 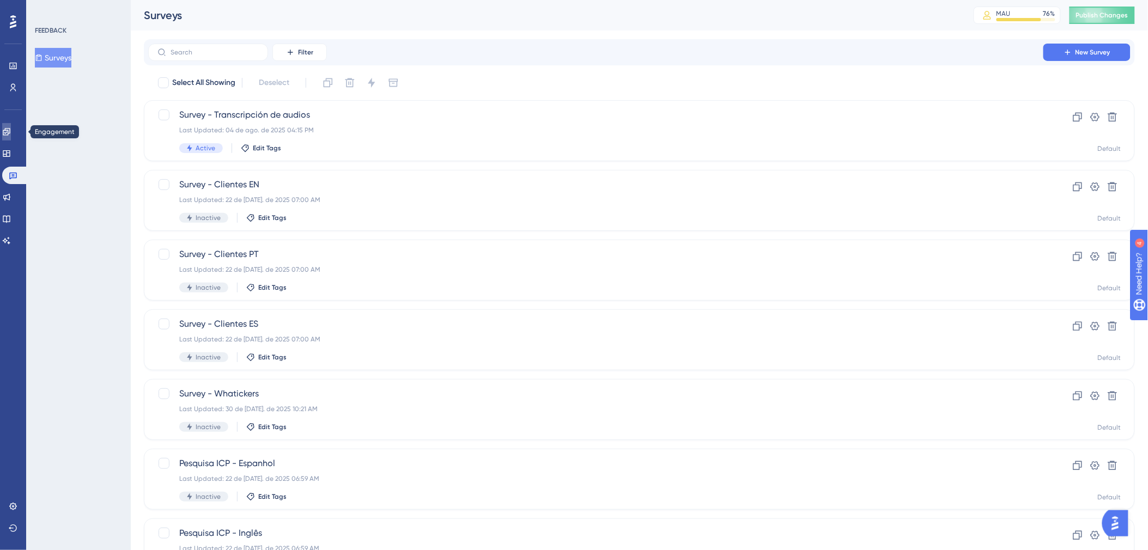 What do you see at coordinates (215, 52) in the screenshot?
I see `input: Search` at bounding box center [215, 52].